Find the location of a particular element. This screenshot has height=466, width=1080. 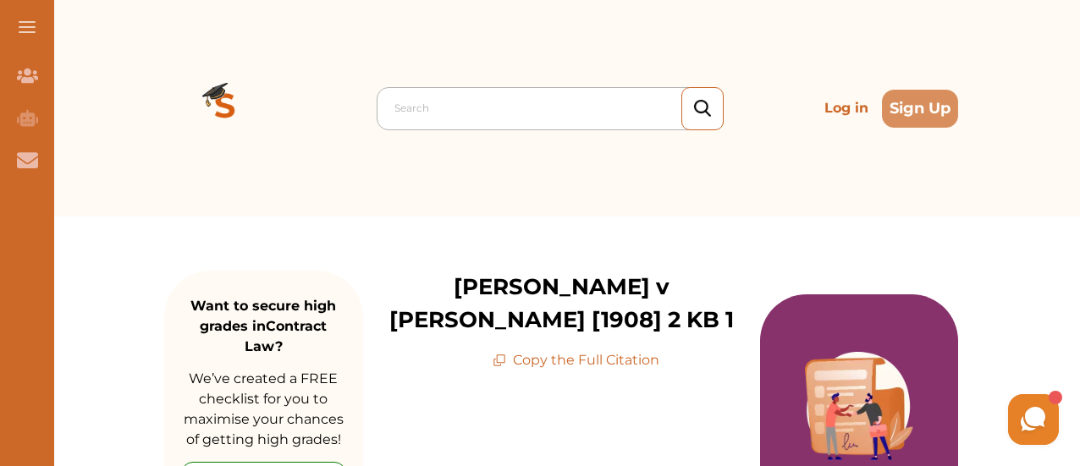

img: Logo is located at coordinates (225, 108).